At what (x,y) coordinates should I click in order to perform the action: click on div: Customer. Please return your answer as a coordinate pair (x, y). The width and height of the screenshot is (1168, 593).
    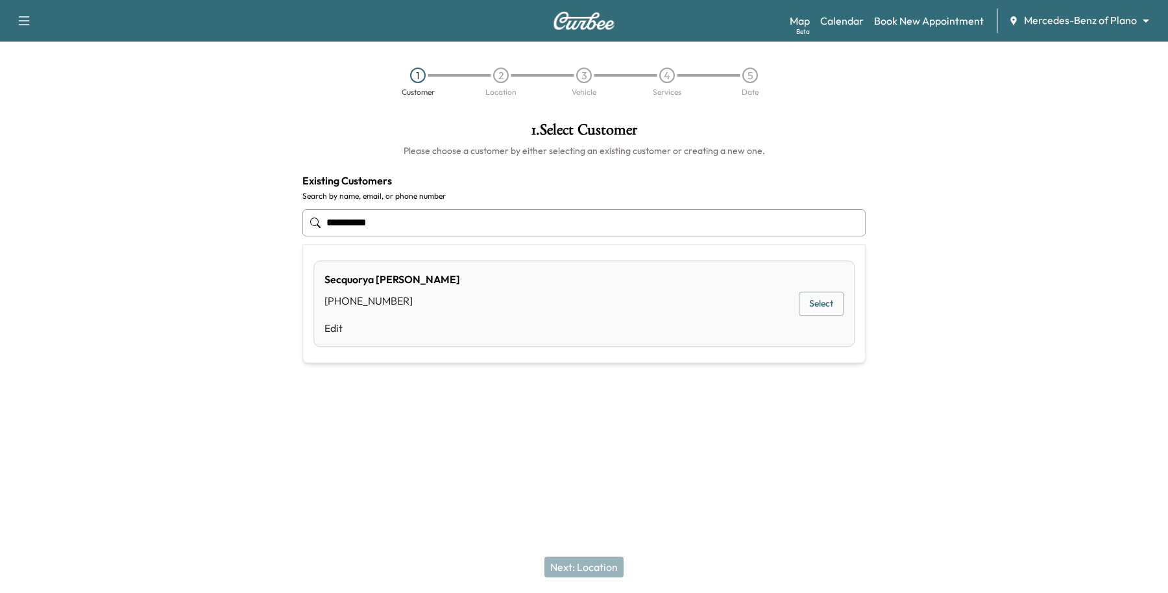
    Looking at the image, I should click on (418, 92).